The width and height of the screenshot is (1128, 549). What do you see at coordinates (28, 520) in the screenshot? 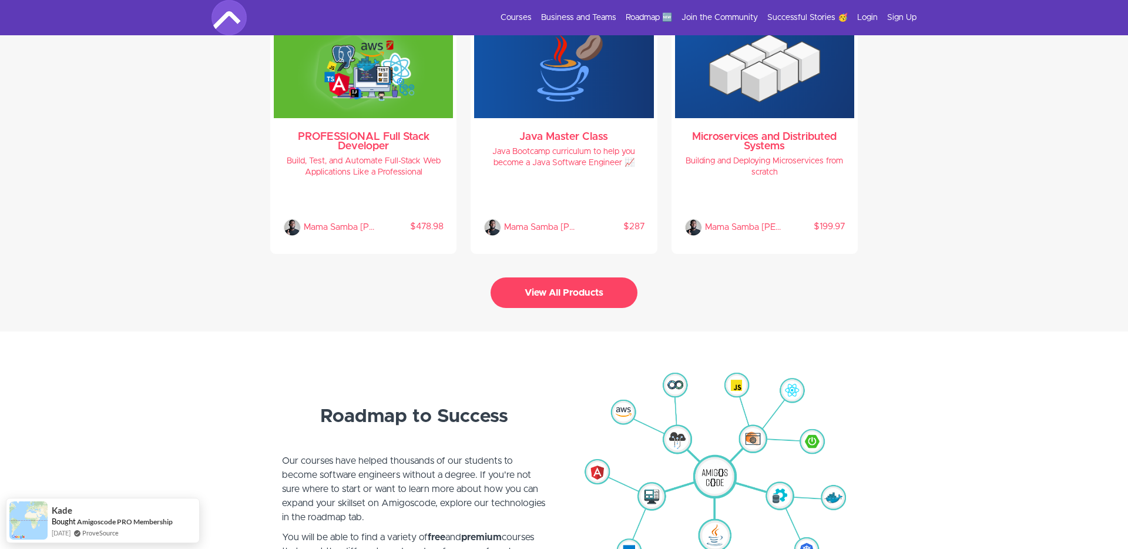
I see `img: provesource social proof notification image` at bounding box center [28, 520].